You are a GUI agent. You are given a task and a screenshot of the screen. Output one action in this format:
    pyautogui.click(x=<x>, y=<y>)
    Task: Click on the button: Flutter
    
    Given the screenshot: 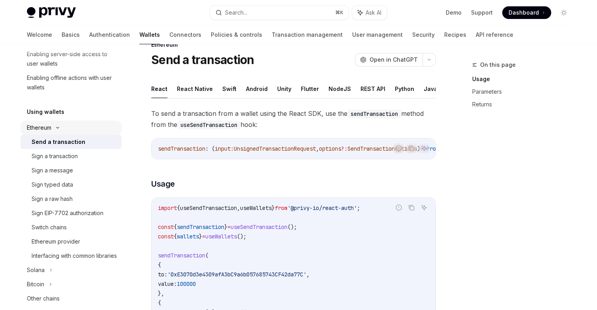 What is the action you would take?
    pyautogui.click(x=310, y=88)
    